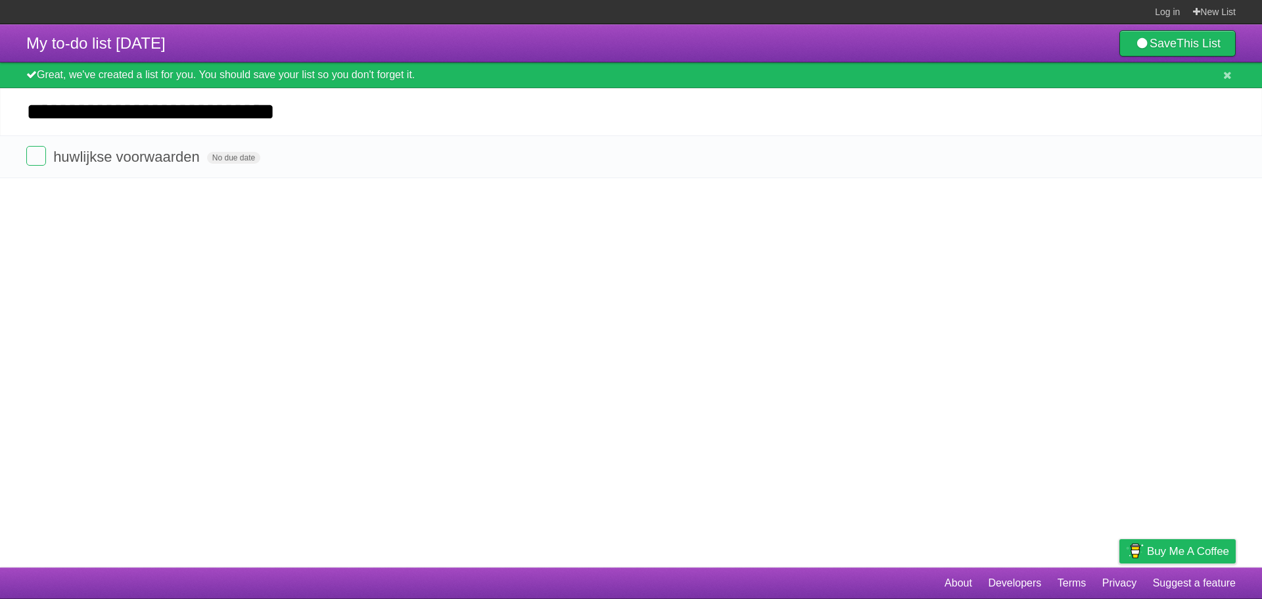 The height and width of the screenshot is (599, 1262). Describe the element at coordinates (128, 156) in the screenshot. I see `span: huwlijkse voorwaarden` at that location.